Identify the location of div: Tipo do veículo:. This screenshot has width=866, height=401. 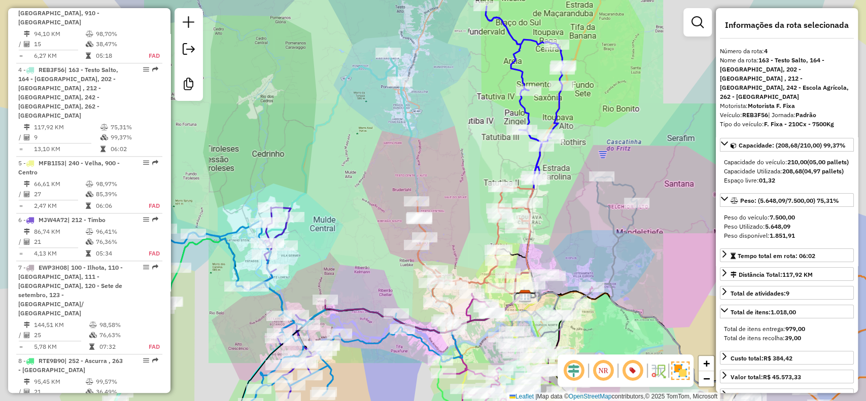
(786, 124).